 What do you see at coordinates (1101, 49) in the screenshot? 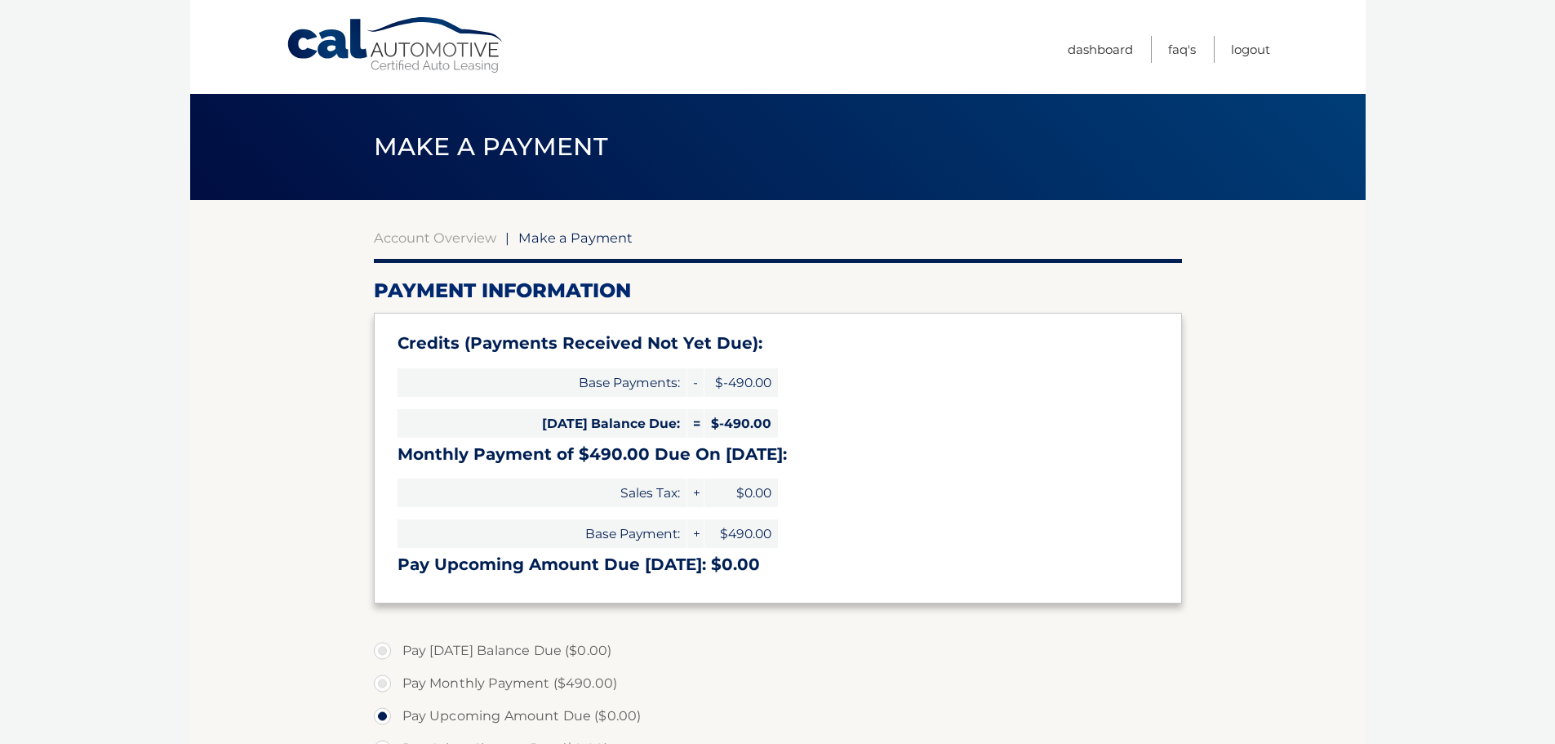
I see `a: Dashboard` at bounding box center [1101, 49].